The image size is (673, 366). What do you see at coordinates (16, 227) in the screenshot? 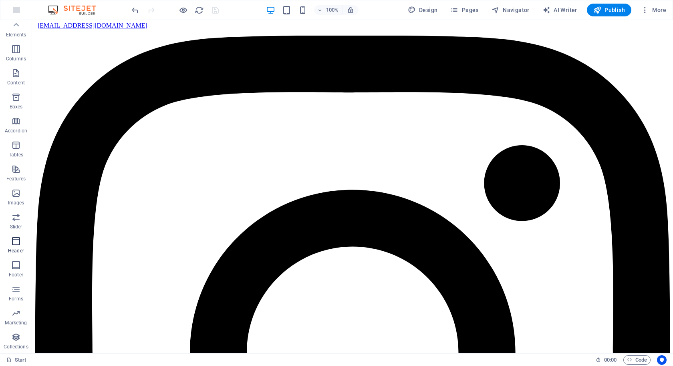
I see `p: Slider` at bounding box center [16, 227].